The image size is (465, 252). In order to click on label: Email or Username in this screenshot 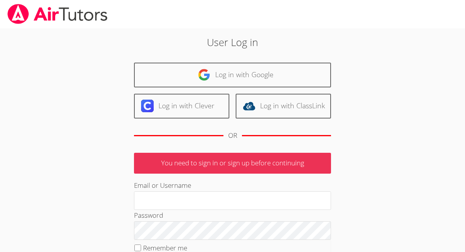, I will do `click(162, 185)`.